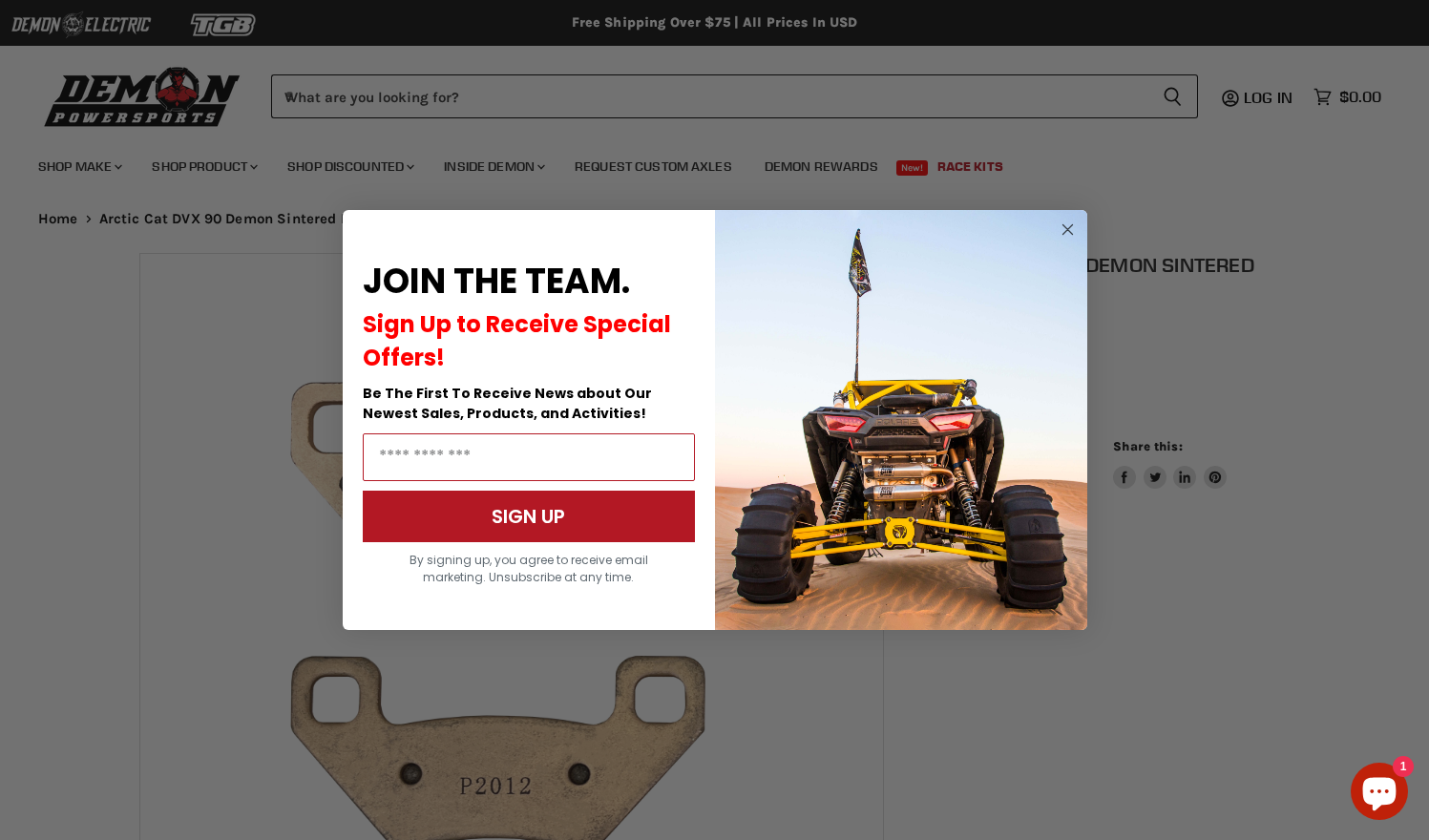 The image size is (1429, 840). Describe the element at coordinates (507, 403) in the screenshot. I see `span: Be The First To Receive News about Our Newest Sales, Products, and Activities!` at that location.